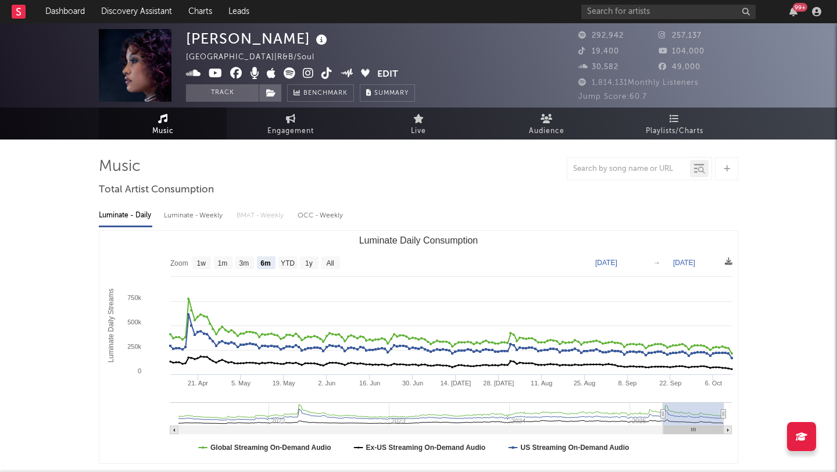  What do you see at coordinates (126, 216) in the screenshot?
I see `div: Luminate - Daily` at bounding box center [126, 216].